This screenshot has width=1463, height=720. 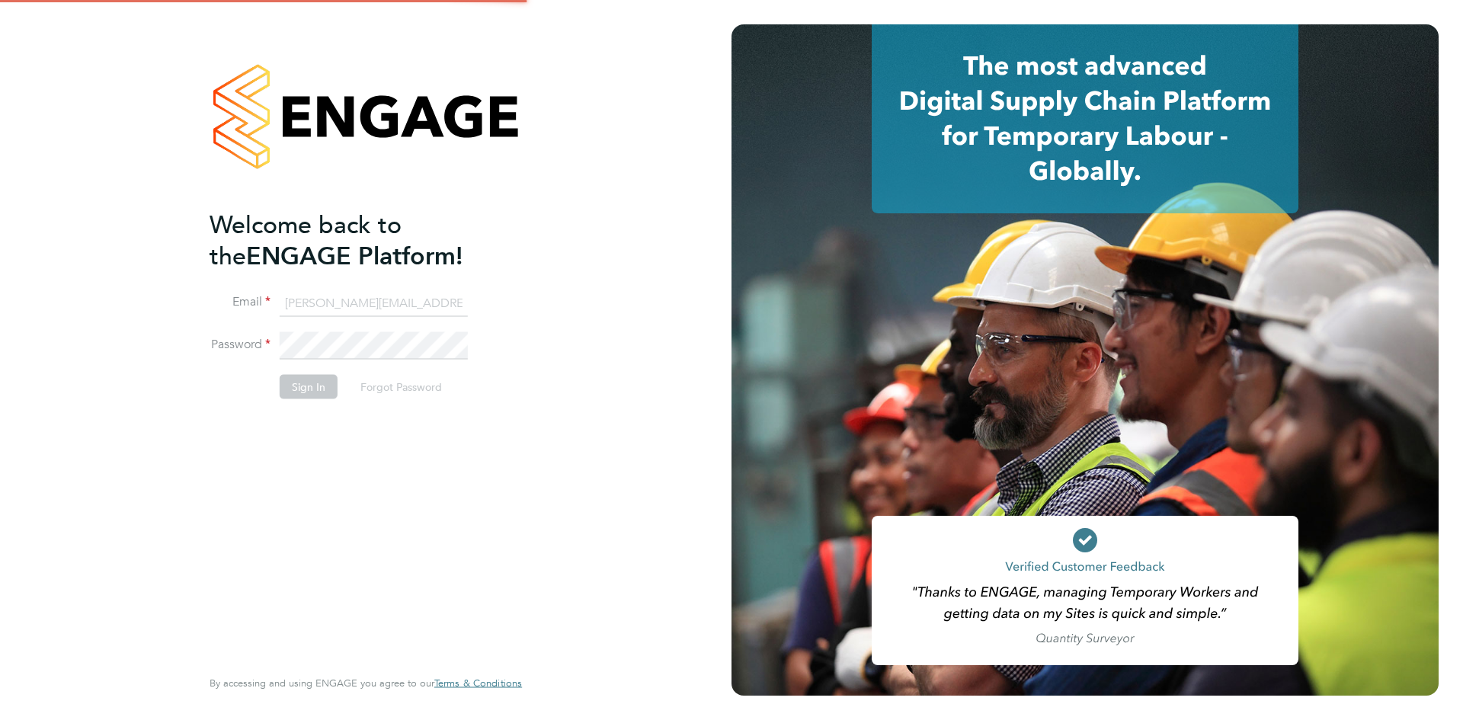 What do you see at coordinates (309, 387) in the screenshot?
I see `button: Sign In` at bounding box center [309, 387].